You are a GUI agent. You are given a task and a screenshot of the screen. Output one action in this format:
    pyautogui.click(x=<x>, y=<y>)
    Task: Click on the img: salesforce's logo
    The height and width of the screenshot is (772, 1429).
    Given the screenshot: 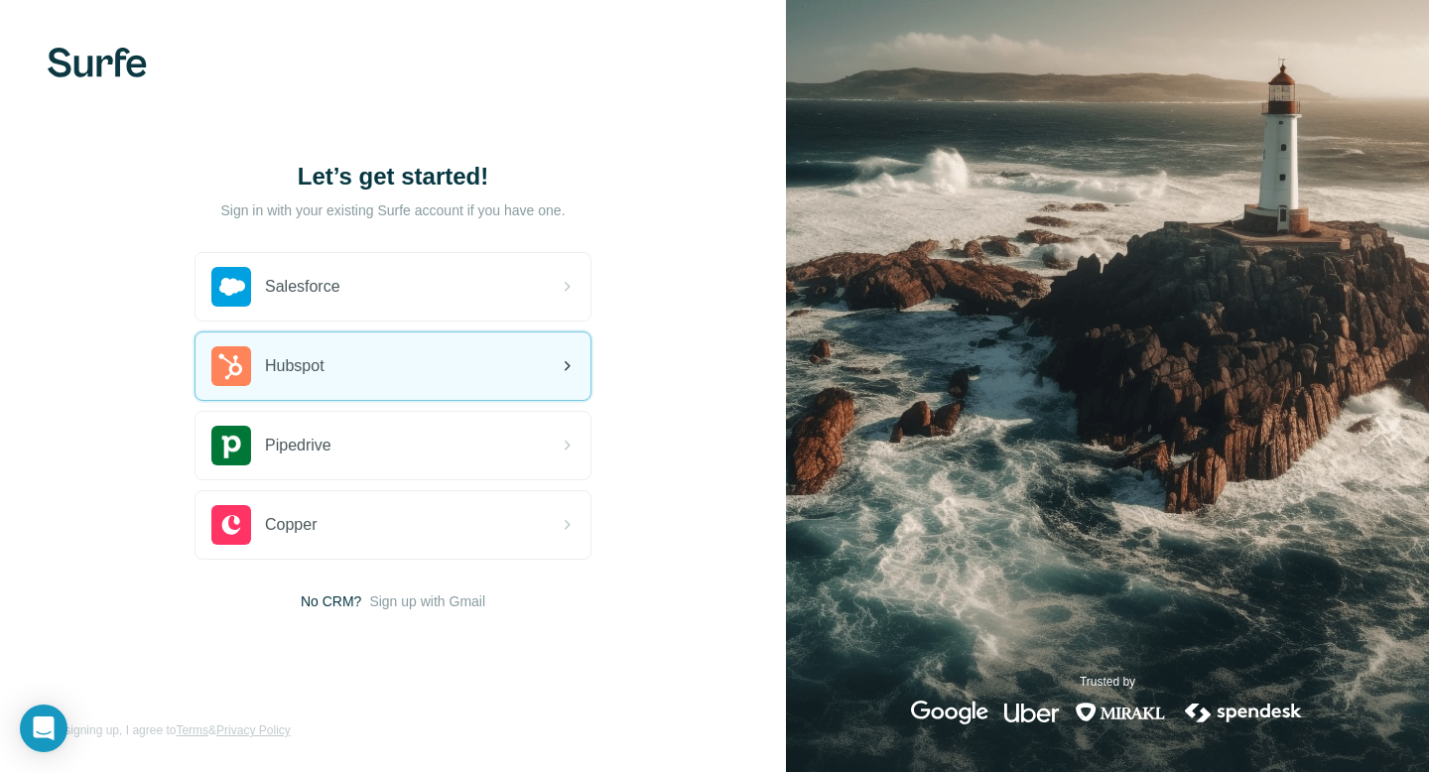 What is the action you would take?
    pyautogui.click(x=231, y=287)
    